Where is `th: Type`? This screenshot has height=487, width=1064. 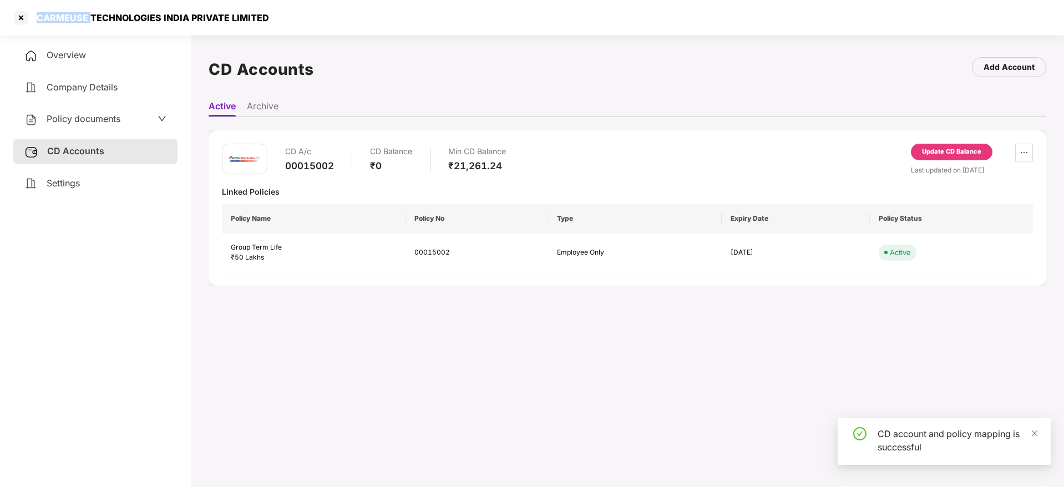
th: Type is located at coordinates (635, 219).